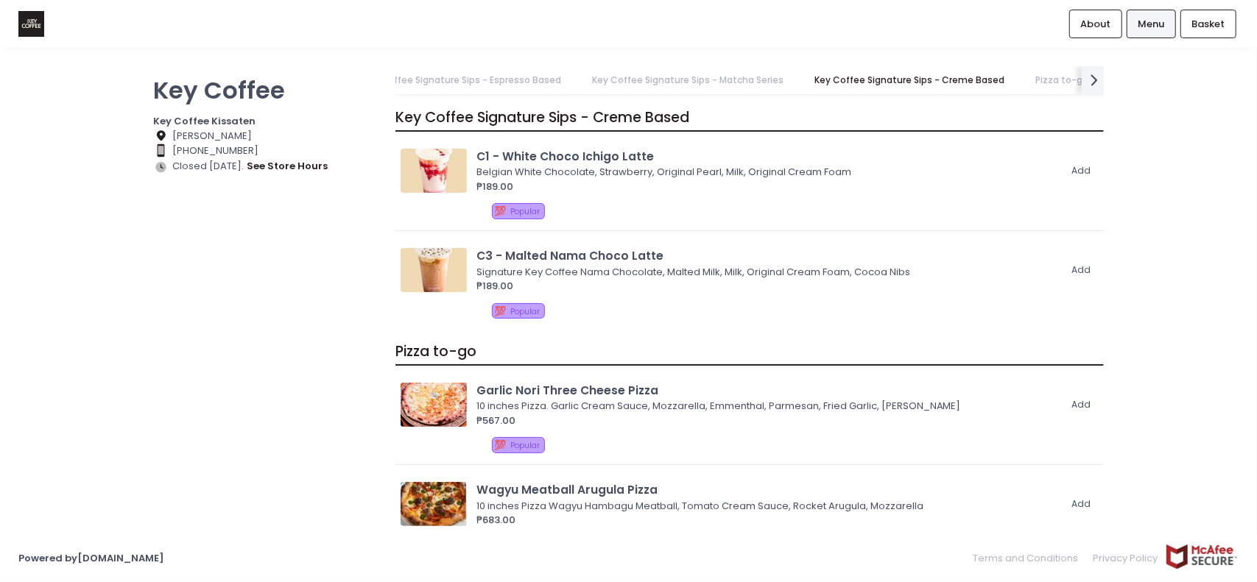  I want to click on a: Key Coffee Signature Sips - Espresso Based, so click(461, 80).